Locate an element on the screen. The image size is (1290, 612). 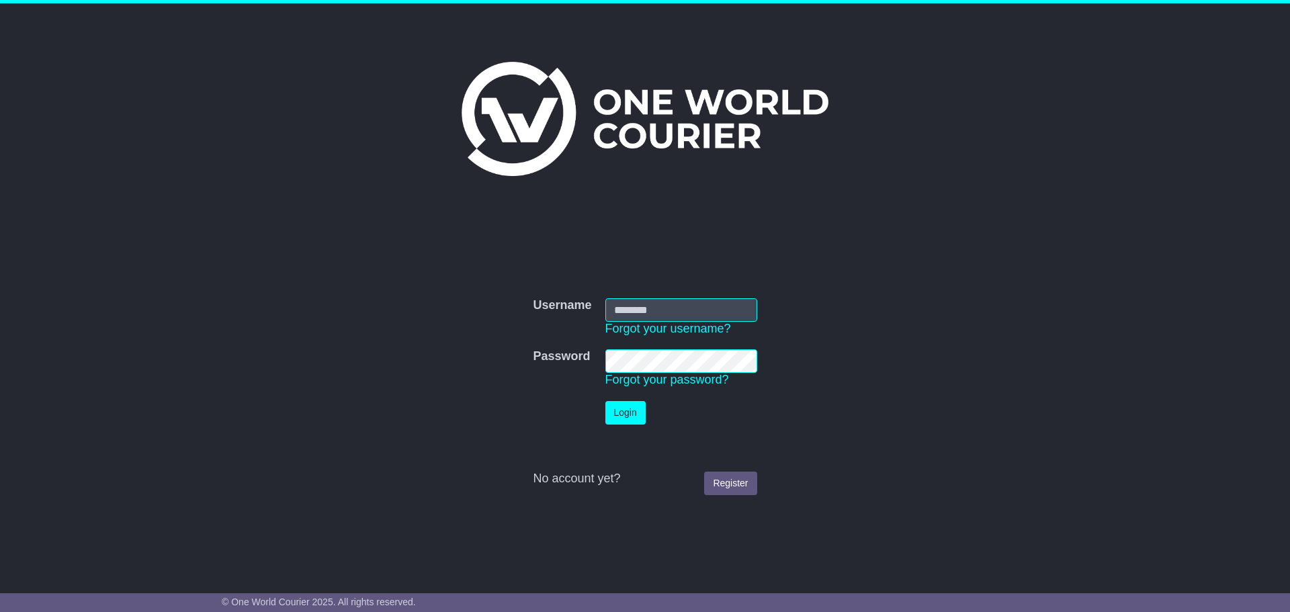
div: No account yet? is located at coordinates (645, 479).